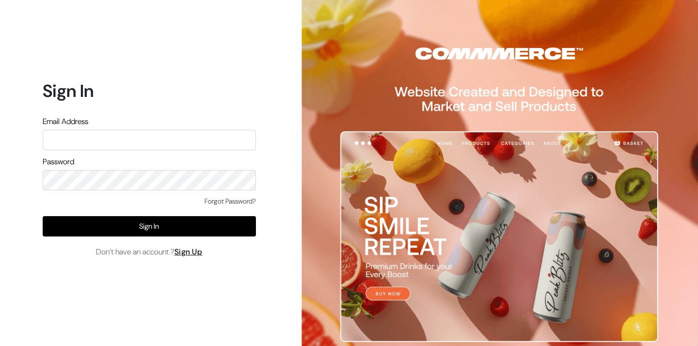 The width and height of the screenshot is (698, 346). What do you see at coordinates (230, 201) in the screenshot?
I see `a: Forgot Password?` at bounding box center [230, 201].